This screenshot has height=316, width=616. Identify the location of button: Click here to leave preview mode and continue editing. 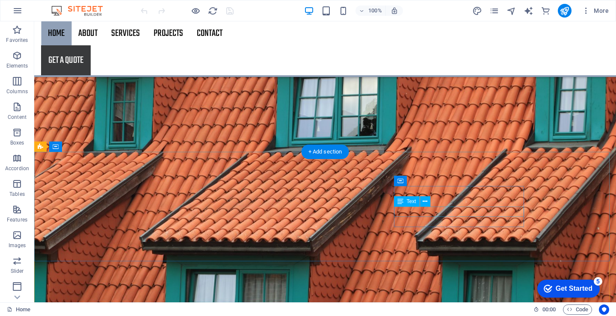
(195, 11).